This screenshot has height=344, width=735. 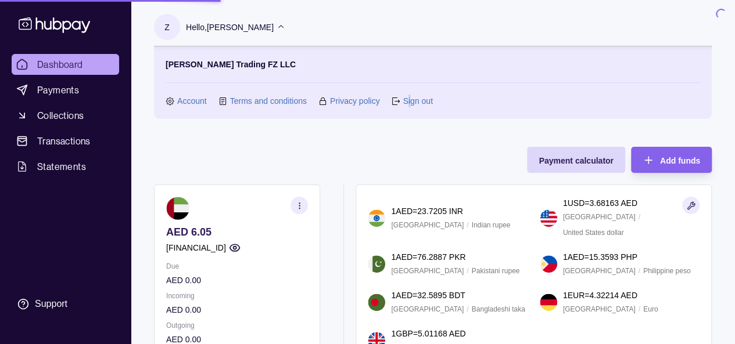 I want to click on span: Dashboard, so click(x=60, y=64).